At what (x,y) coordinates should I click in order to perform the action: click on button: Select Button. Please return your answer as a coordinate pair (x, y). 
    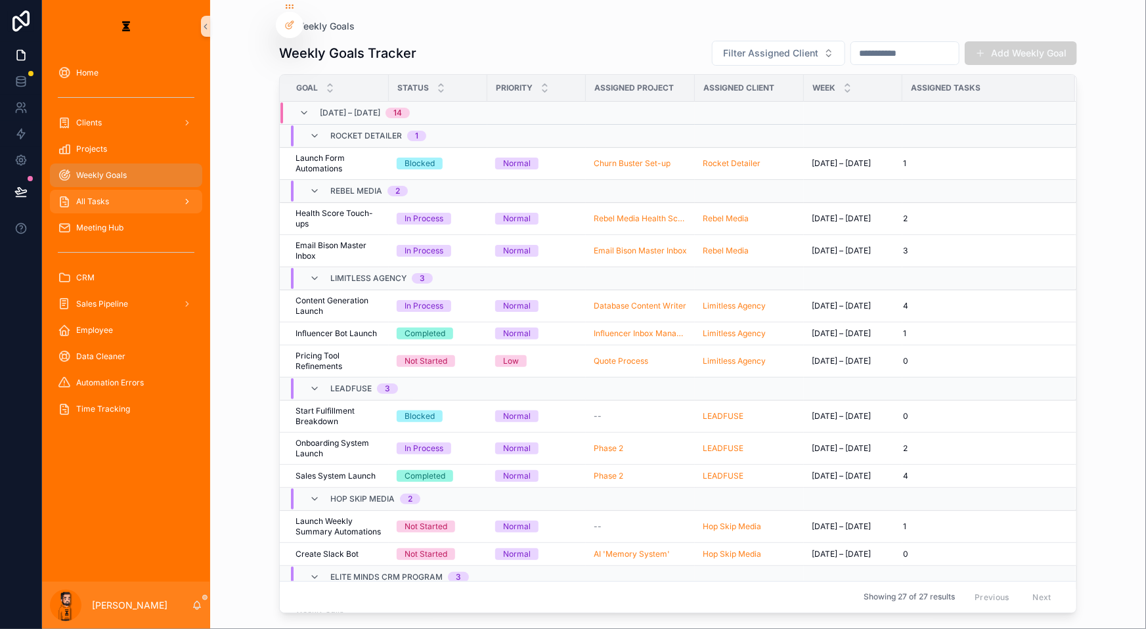
    Looking at the image, I should click on (778, 53).